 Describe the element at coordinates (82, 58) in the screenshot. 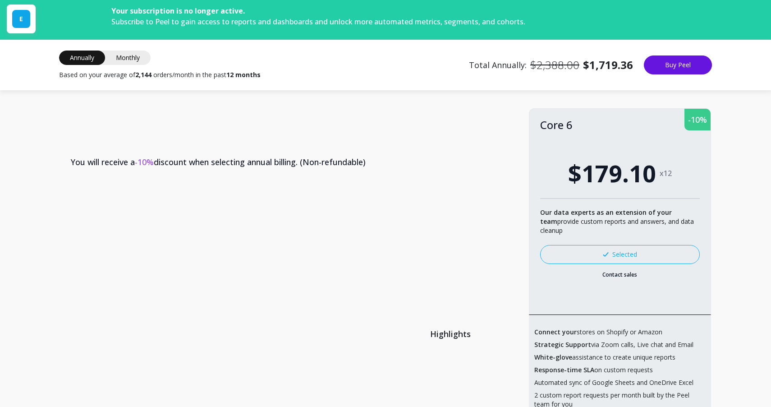

I see `span: Annually` at that location.